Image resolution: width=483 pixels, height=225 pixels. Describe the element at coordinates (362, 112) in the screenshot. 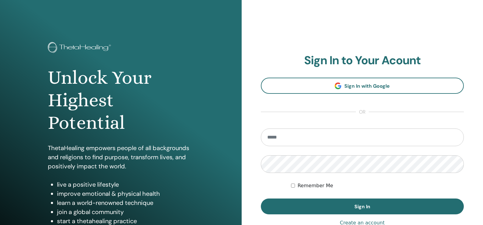

I see `span: or` at that location.